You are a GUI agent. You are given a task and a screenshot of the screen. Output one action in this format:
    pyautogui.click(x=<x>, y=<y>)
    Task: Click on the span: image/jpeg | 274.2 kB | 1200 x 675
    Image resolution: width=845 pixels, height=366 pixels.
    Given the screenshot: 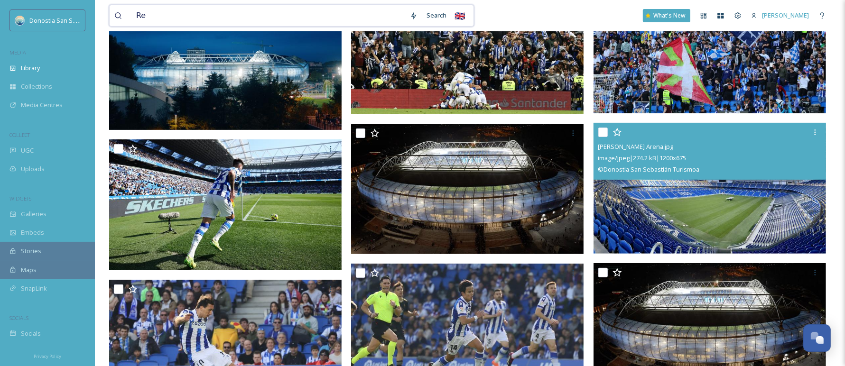 What is the action you would take?
    pyautogui.click(x=643, y=158)
    